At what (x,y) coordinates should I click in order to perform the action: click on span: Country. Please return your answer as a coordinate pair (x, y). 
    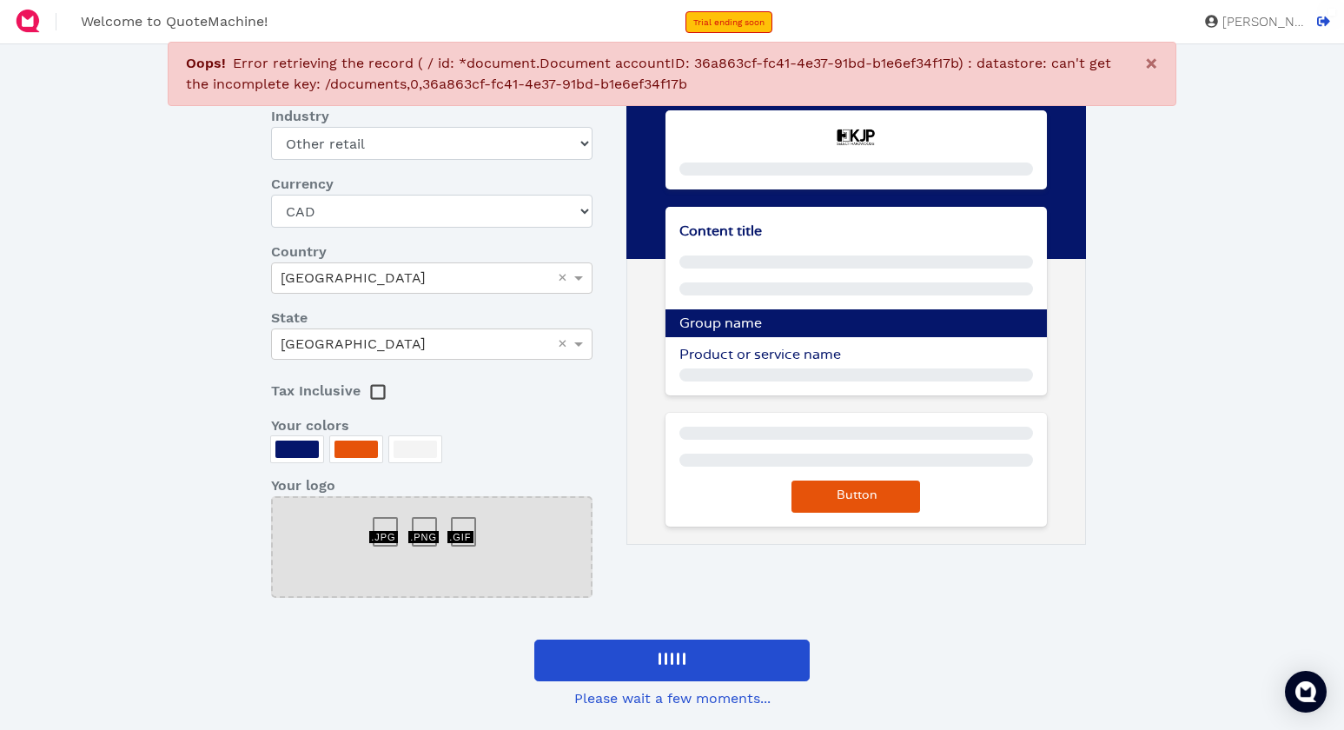
    Looking at the image, I should click on (299, 252).